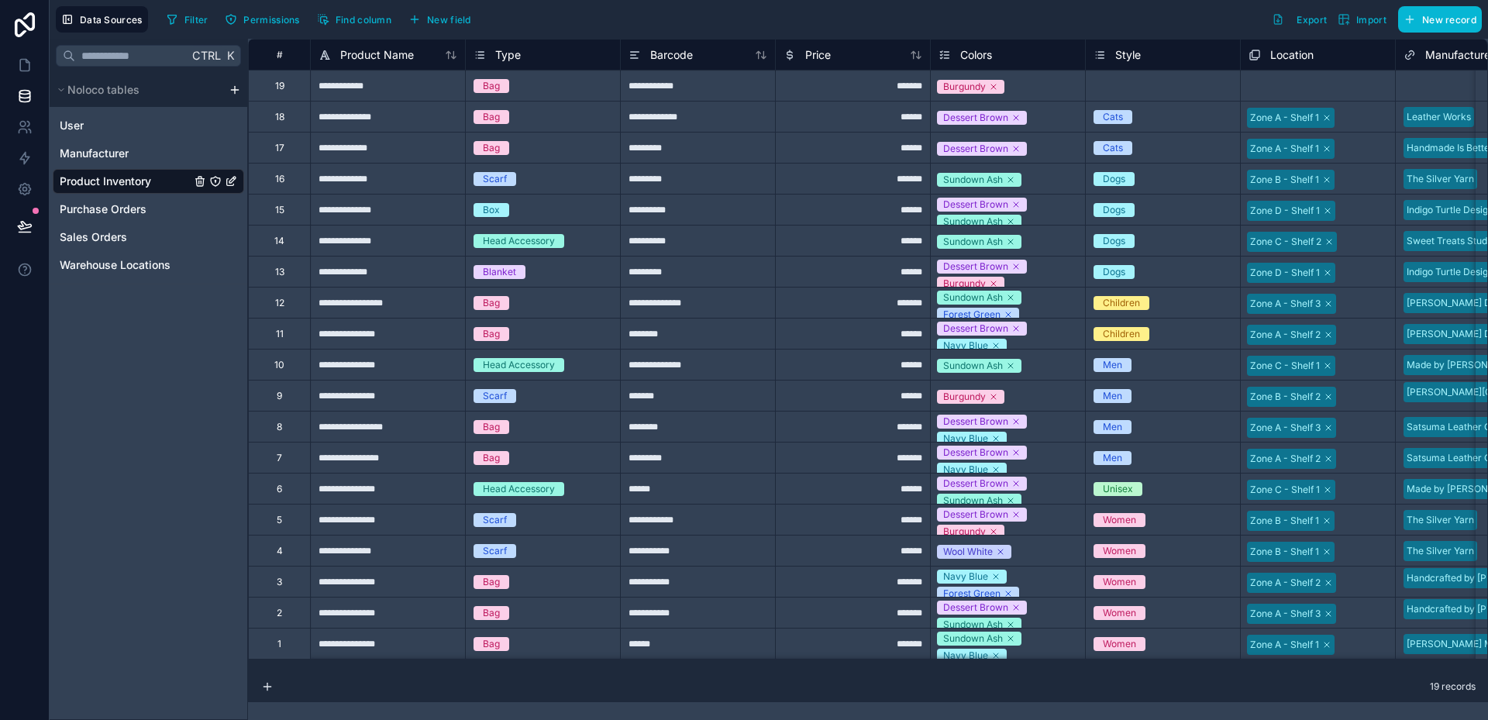 This screenshot has width=1488, height=720. I want to click on div: Zone C - Shelf 2, so click(1286, 242).